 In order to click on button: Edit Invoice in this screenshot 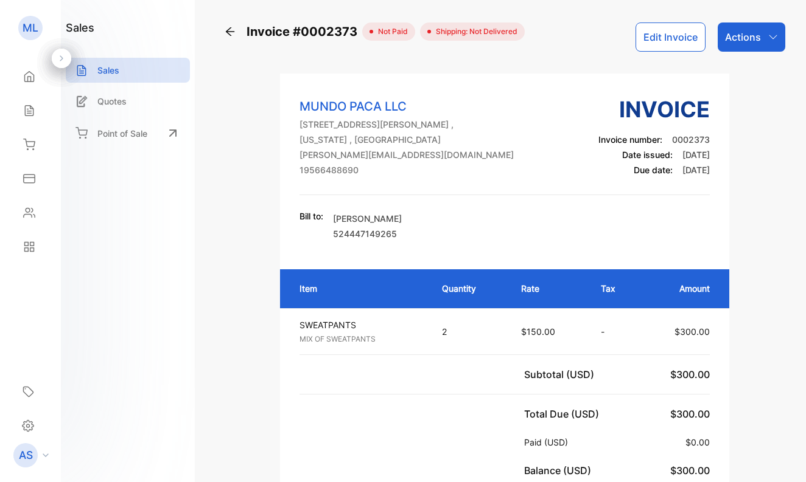, I will do `click(670, 37)`.